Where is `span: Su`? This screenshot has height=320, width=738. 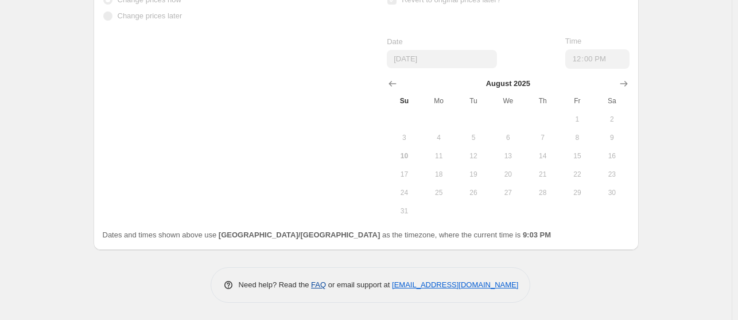 span: Su is located at coordinates (404, 101).